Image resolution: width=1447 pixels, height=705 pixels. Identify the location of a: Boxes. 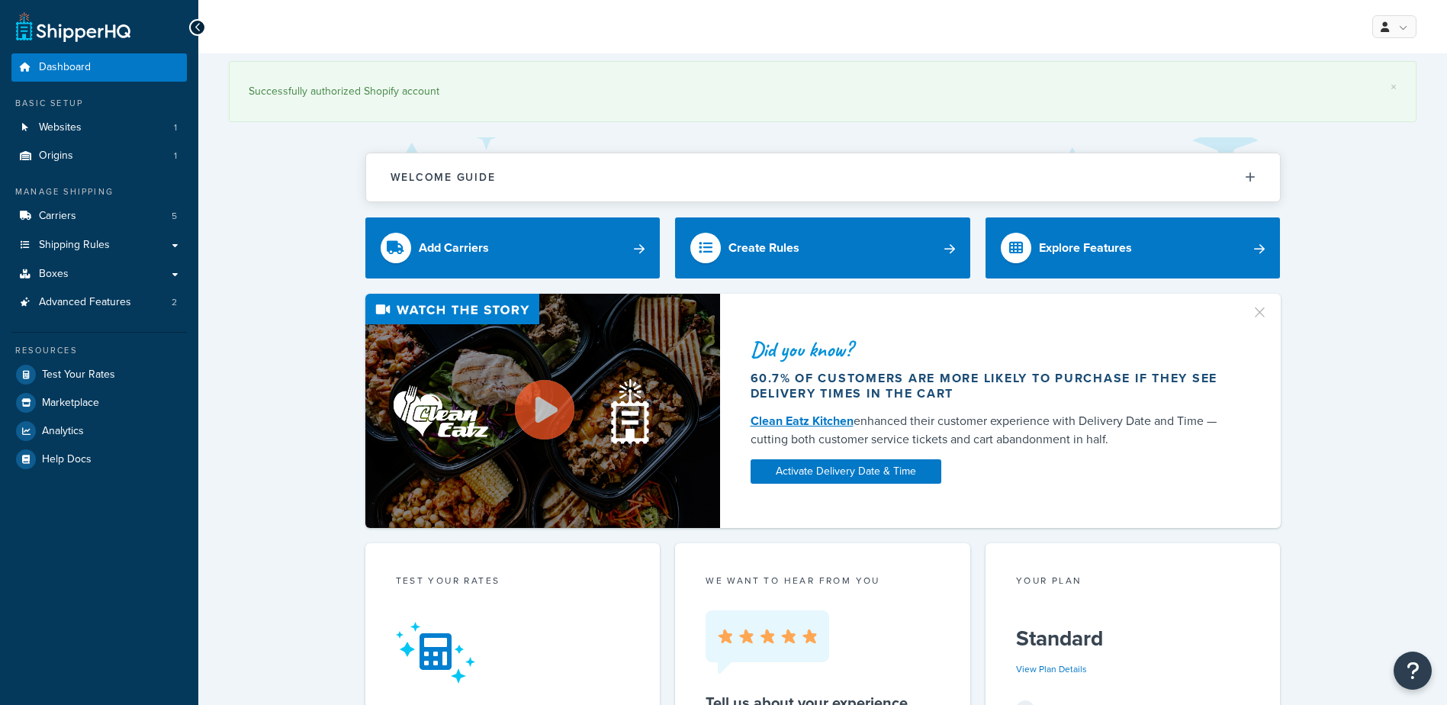
(99, 274).